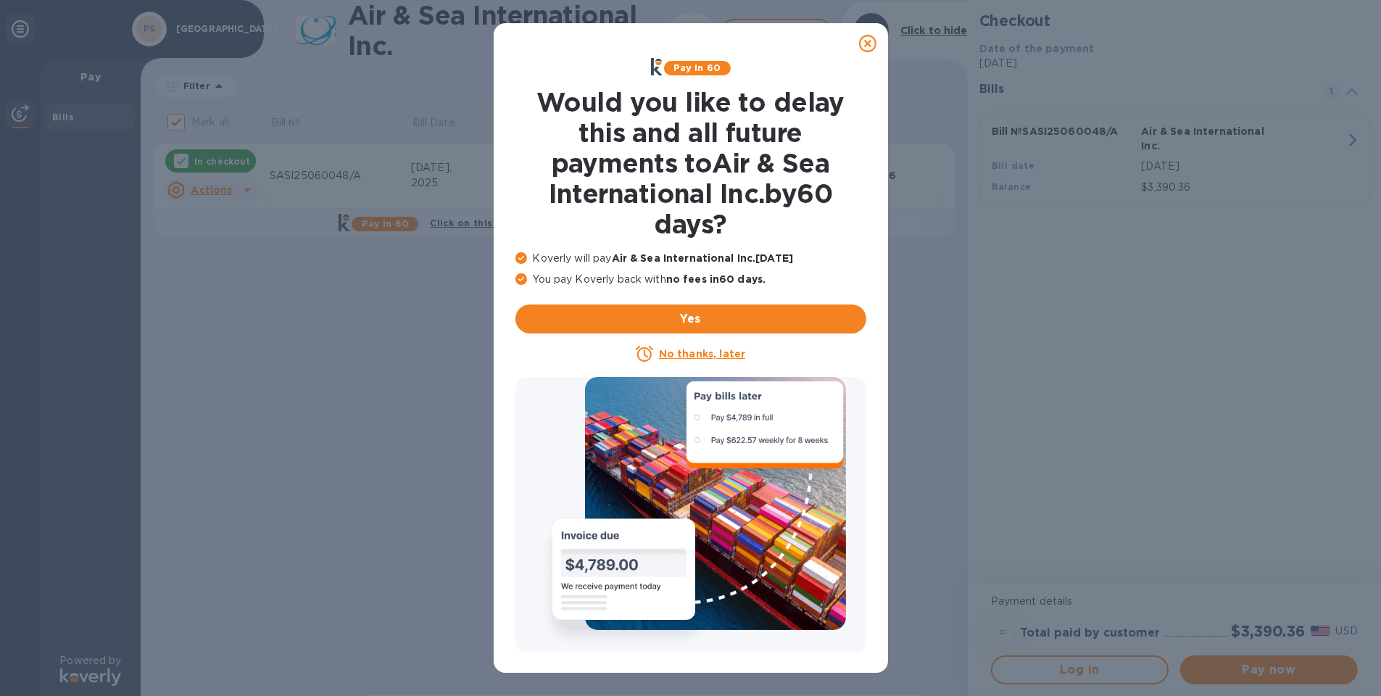 The width and height of the screenshot is (1381, 696). What do you see at coordinates (691, 319) in the screenshot?
I see `span: Yes` at bounding box center [691, 319].